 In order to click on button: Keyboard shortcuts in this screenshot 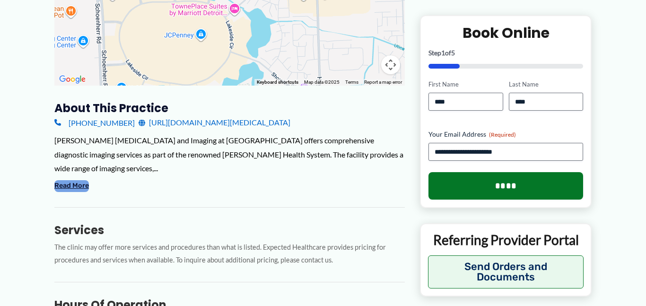, I will do `click(278, 82)`.